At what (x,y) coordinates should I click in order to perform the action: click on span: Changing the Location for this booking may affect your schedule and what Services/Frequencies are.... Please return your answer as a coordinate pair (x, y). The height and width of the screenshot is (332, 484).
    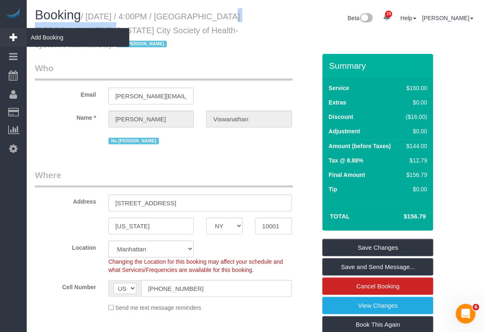
    Looking at the image, I should click on (196, 265).